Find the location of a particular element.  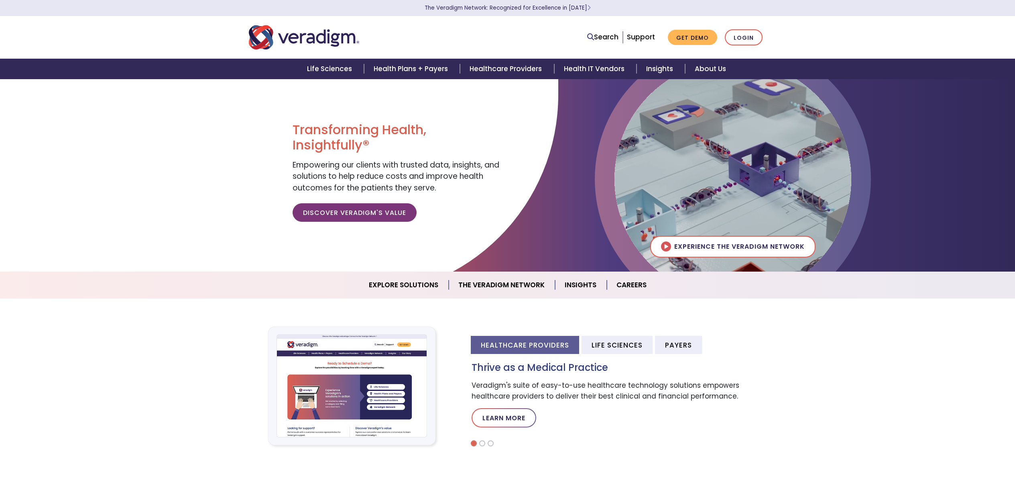

li: Life Sciences is located at coordinates (617, 344).